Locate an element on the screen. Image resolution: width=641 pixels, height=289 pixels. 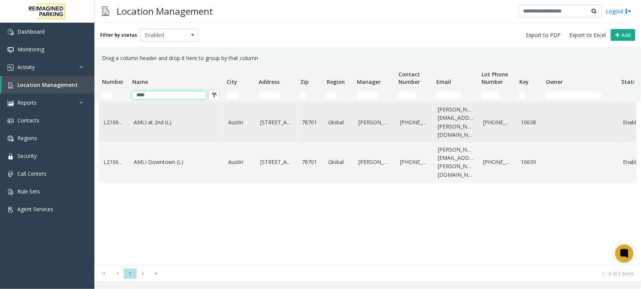
span: Location Management is located at coordinates (48, 85).